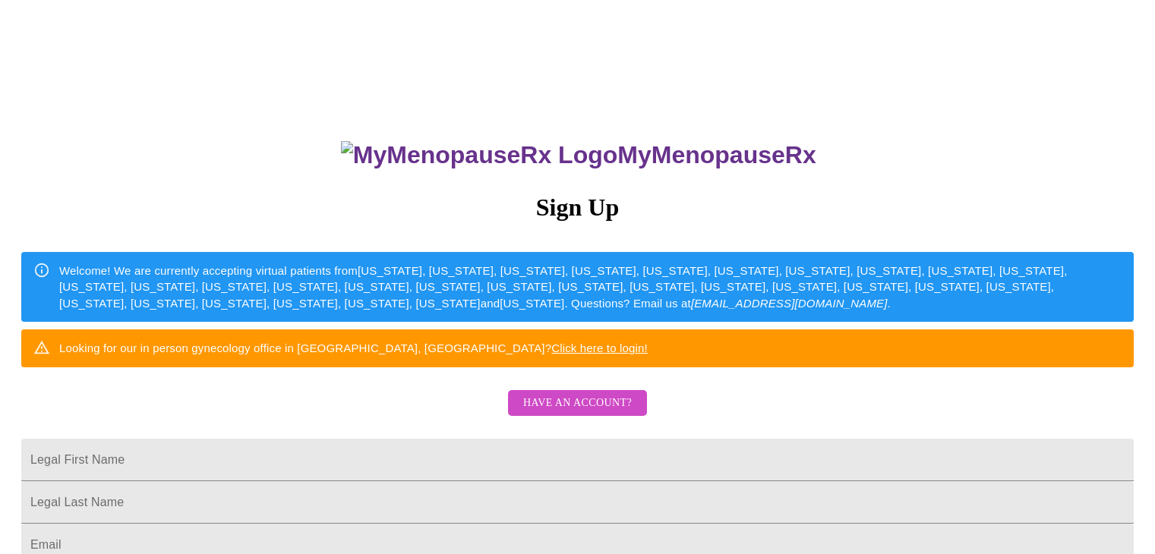 Image resolution: width=1155 pixels, height=554 pixels. Describe the element at coordinates (577, 413) in the screenshot. I see `a: Have an account?` at that location.